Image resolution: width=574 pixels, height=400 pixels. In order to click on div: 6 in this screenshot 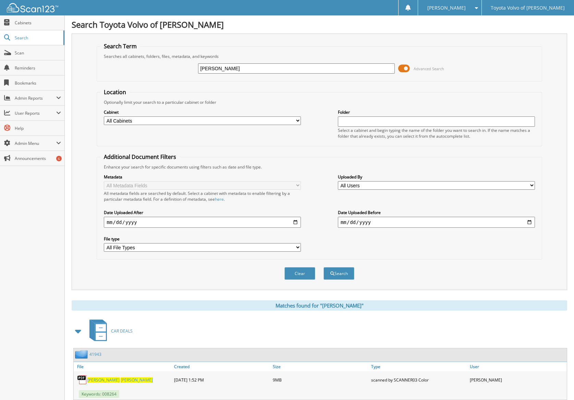, I will do `click(59, 159)`.